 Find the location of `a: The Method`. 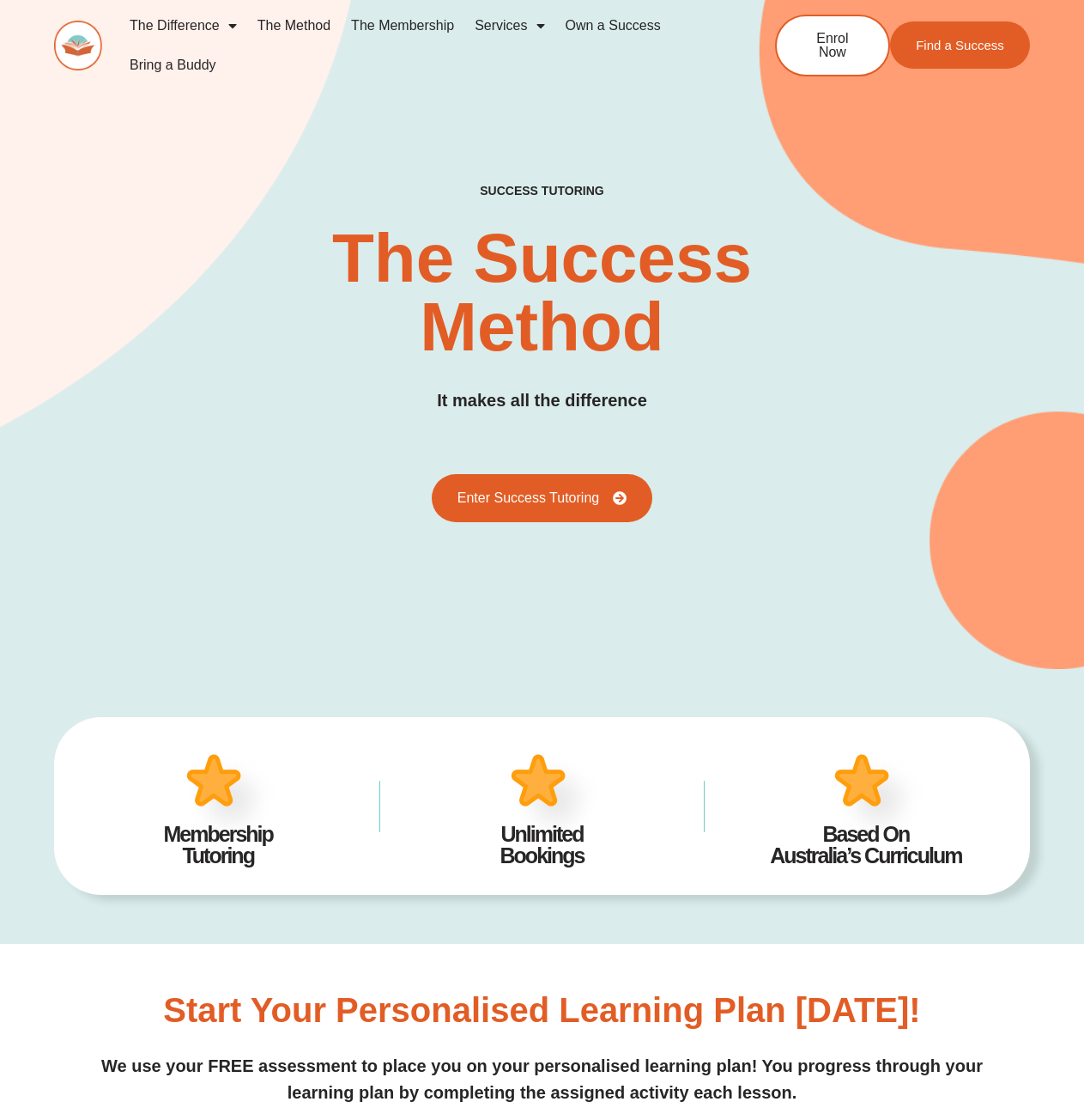

a: The Method is located at coordinates (293, 26).